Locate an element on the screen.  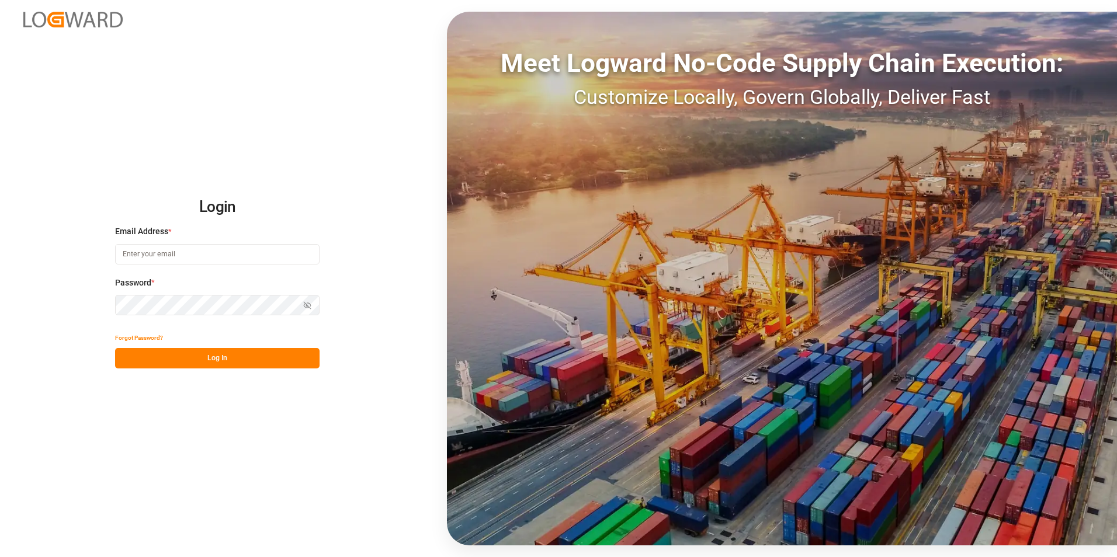
img: Logward_new_orange.png is located at coordinates (73, 19).